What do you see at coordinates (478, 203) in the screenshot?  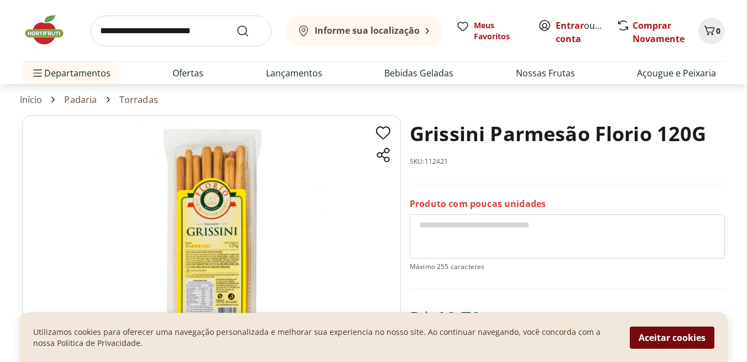 I see `p: Produto com poucas unidades` at bounding box center [478, 203].